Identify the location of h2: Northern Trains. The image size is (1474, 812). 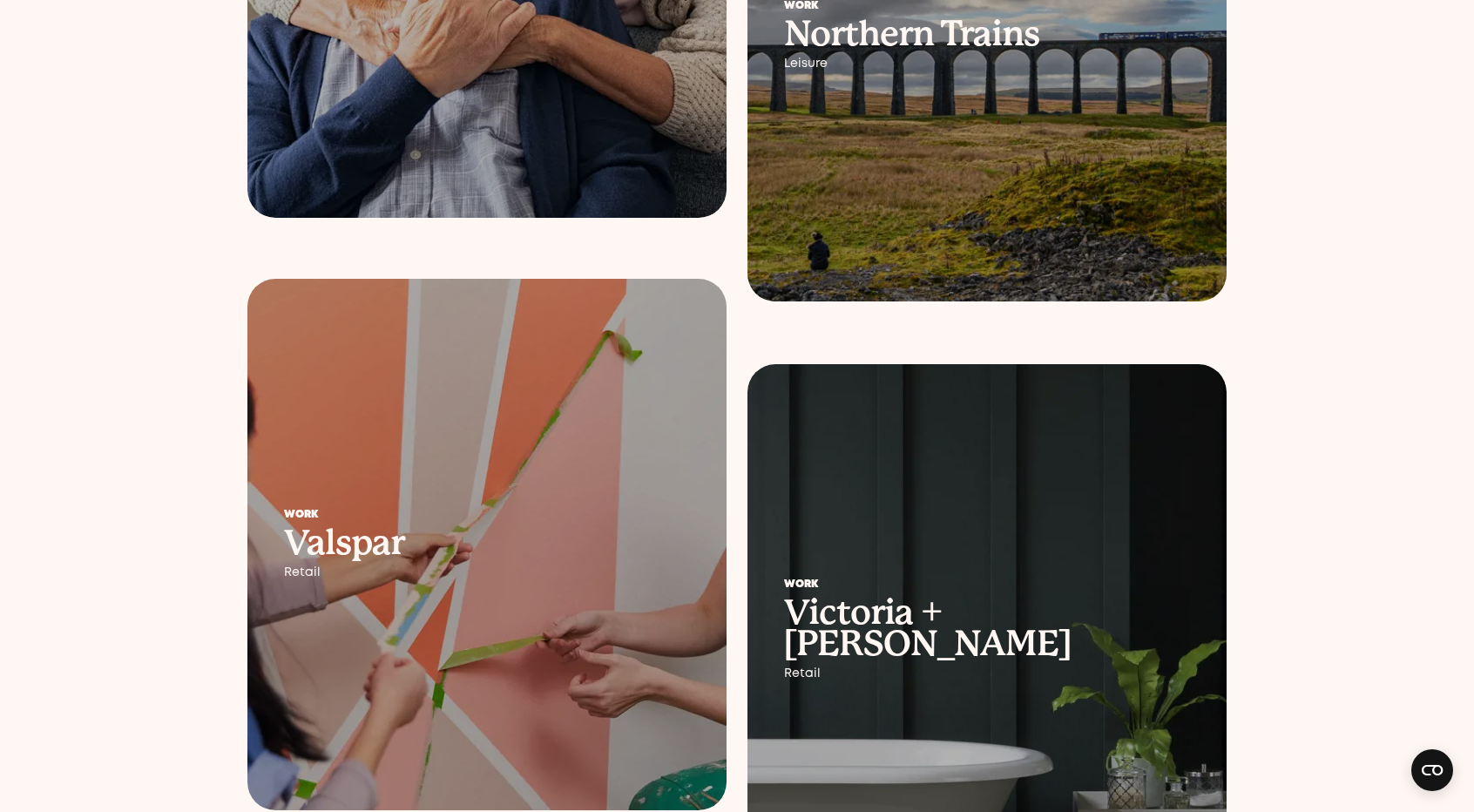
(987, 34).